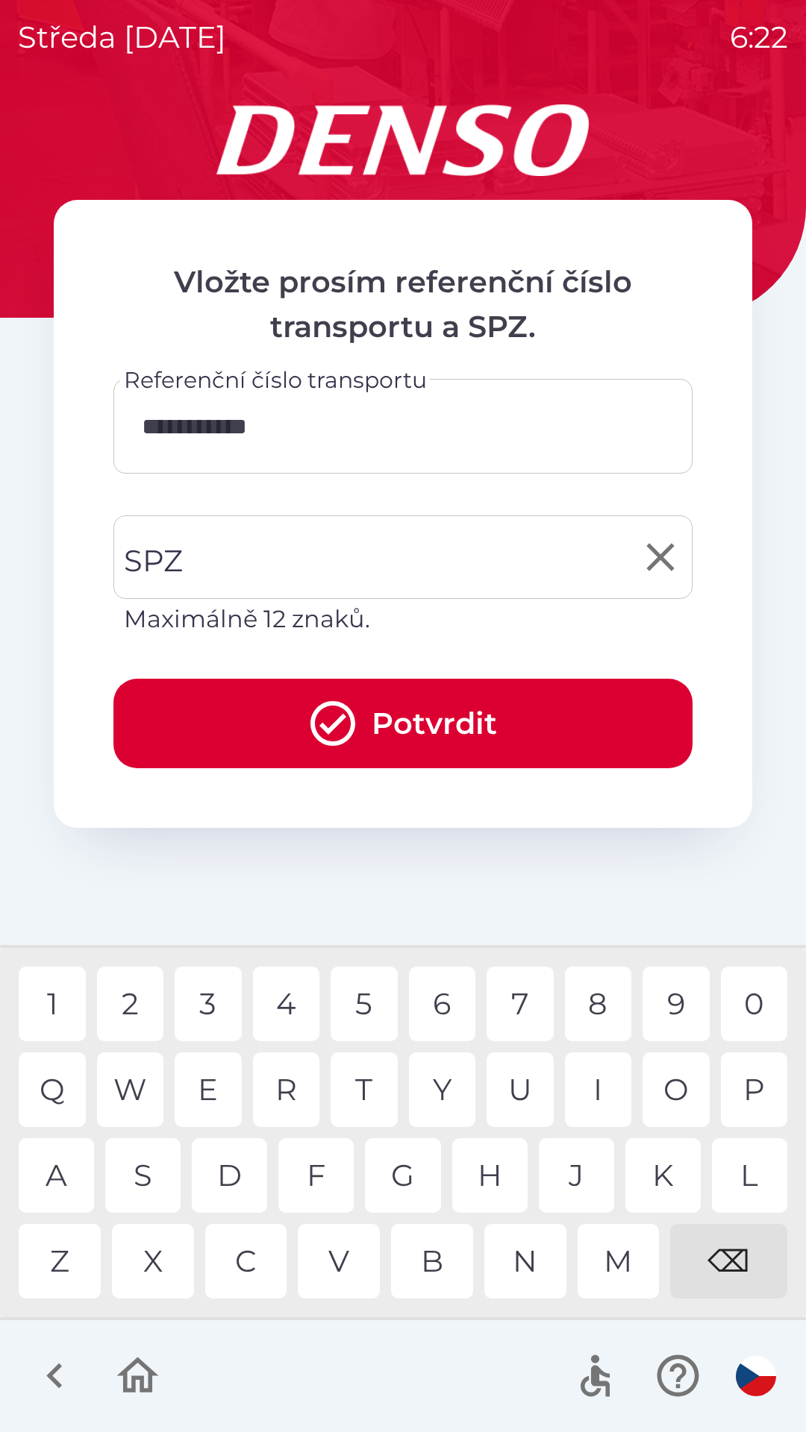 Image resolution: width=806 pixels, height=1432 pixels. I want to click on p: 6:22, so click(759, 37).